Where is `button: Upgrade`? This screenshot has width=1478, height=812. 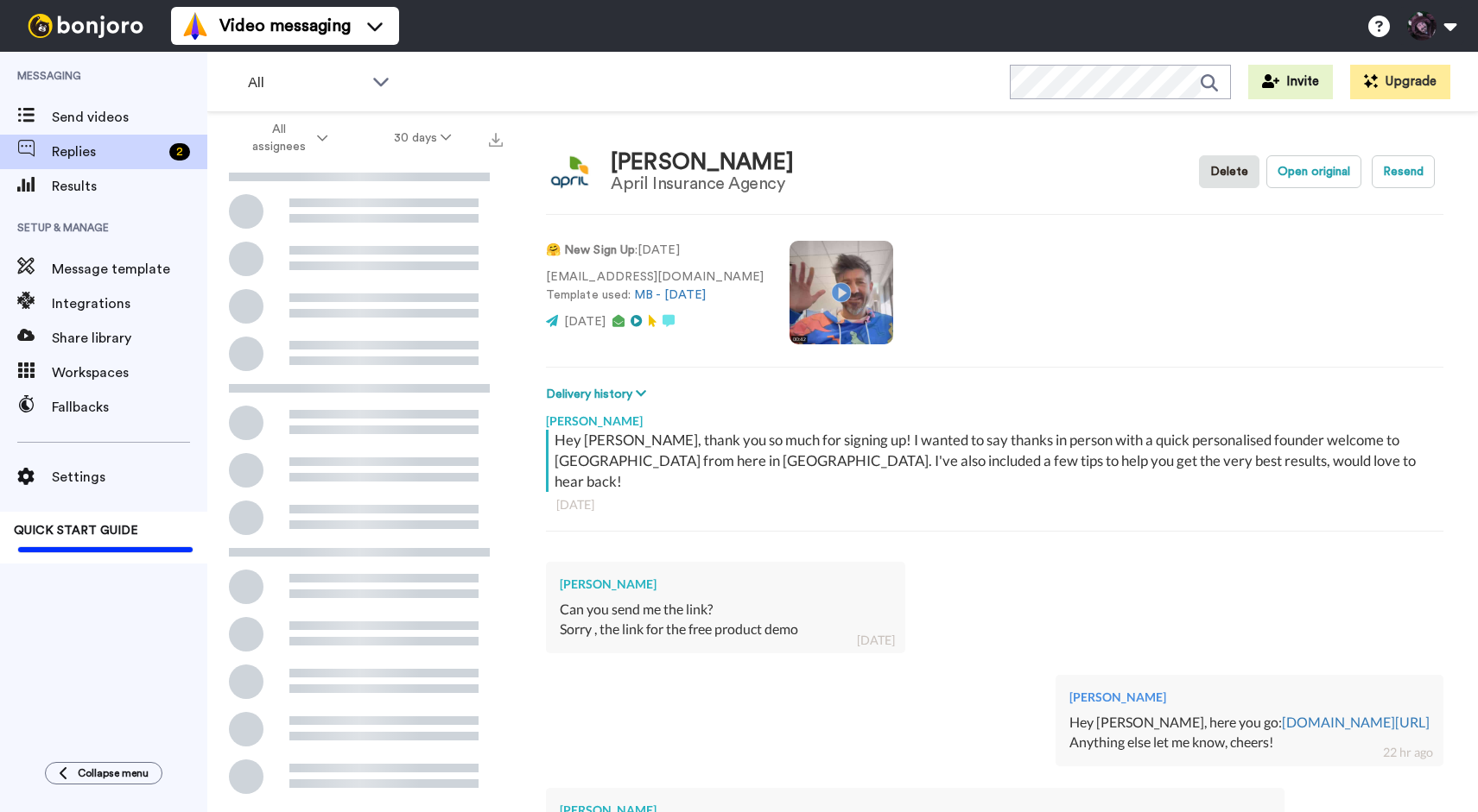 button: Upgrade is located at coordinates (1400, 82).